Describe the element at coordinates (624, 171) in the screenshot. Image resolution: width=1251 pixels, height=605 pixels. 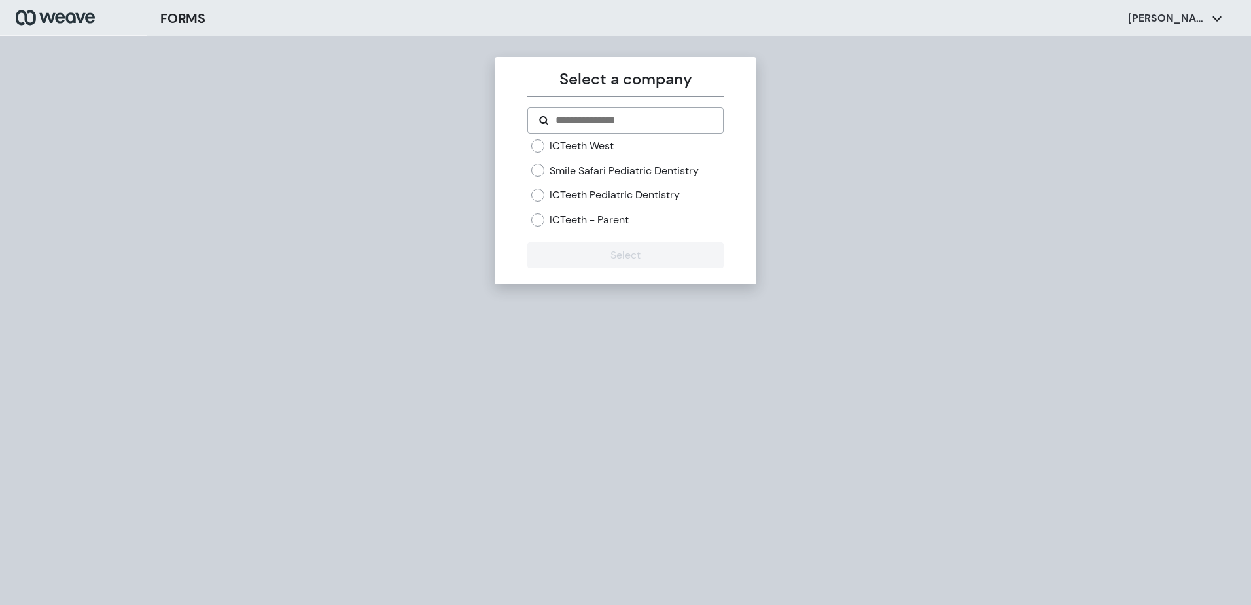
I see `label: Smile Safari Pediatric Dentistry` at that location.